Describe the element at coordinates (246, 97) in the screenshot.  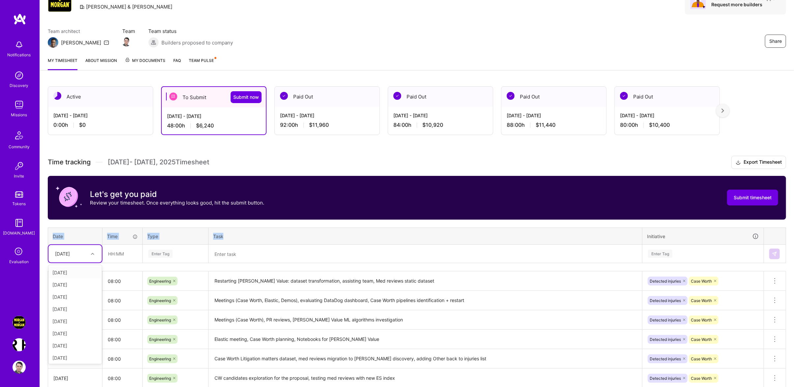
I see `span: Submit now` at that location.